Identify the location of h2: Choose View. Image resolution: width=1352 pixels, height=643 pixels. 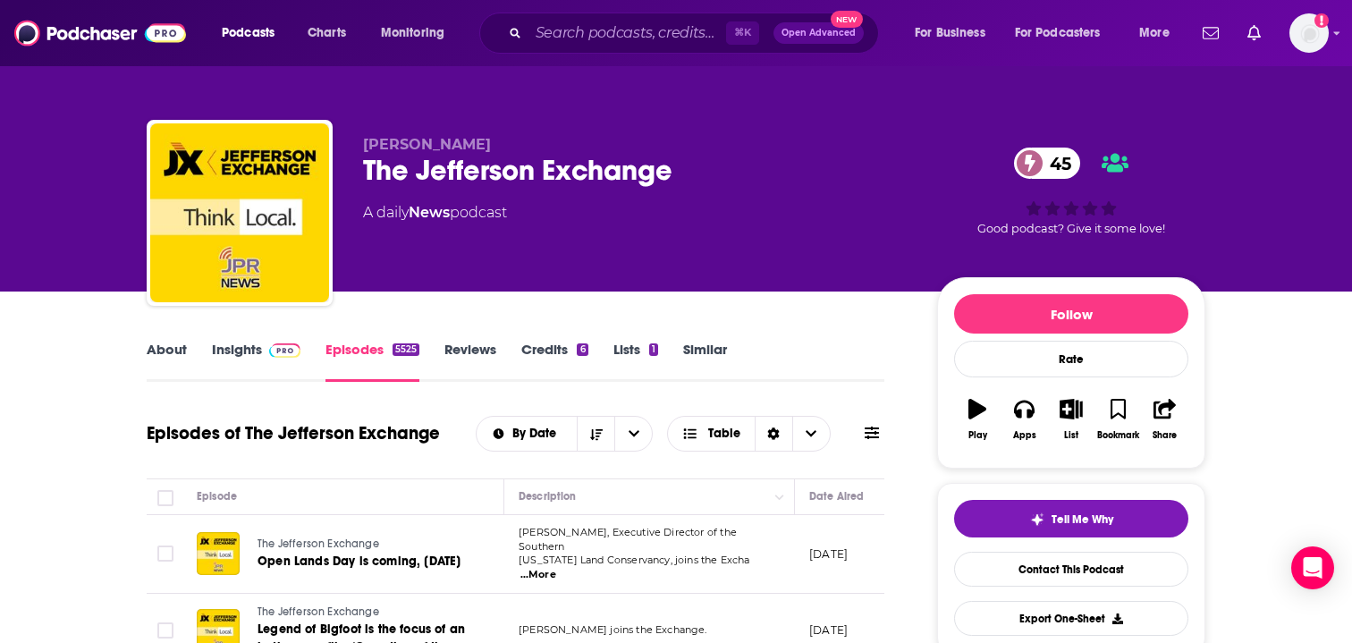
(749, 434).